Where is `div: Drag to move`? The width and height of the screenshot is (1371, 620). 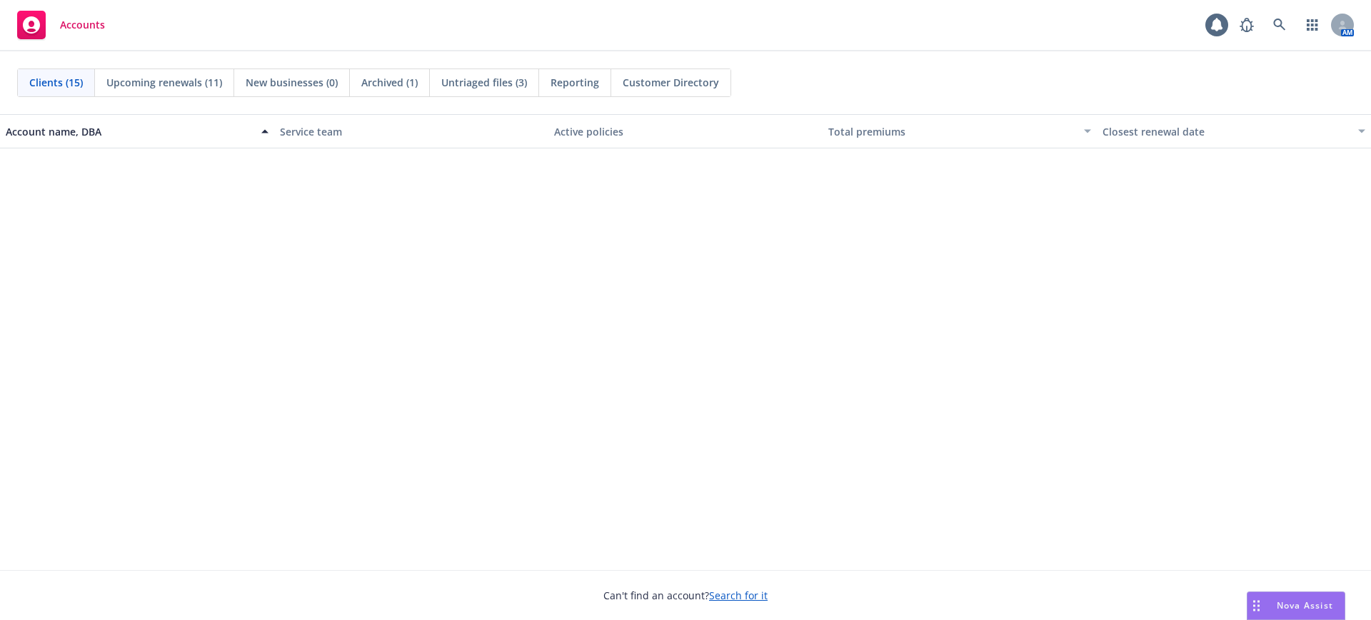 div: Drag to move is located at coordinates (1256, 606).